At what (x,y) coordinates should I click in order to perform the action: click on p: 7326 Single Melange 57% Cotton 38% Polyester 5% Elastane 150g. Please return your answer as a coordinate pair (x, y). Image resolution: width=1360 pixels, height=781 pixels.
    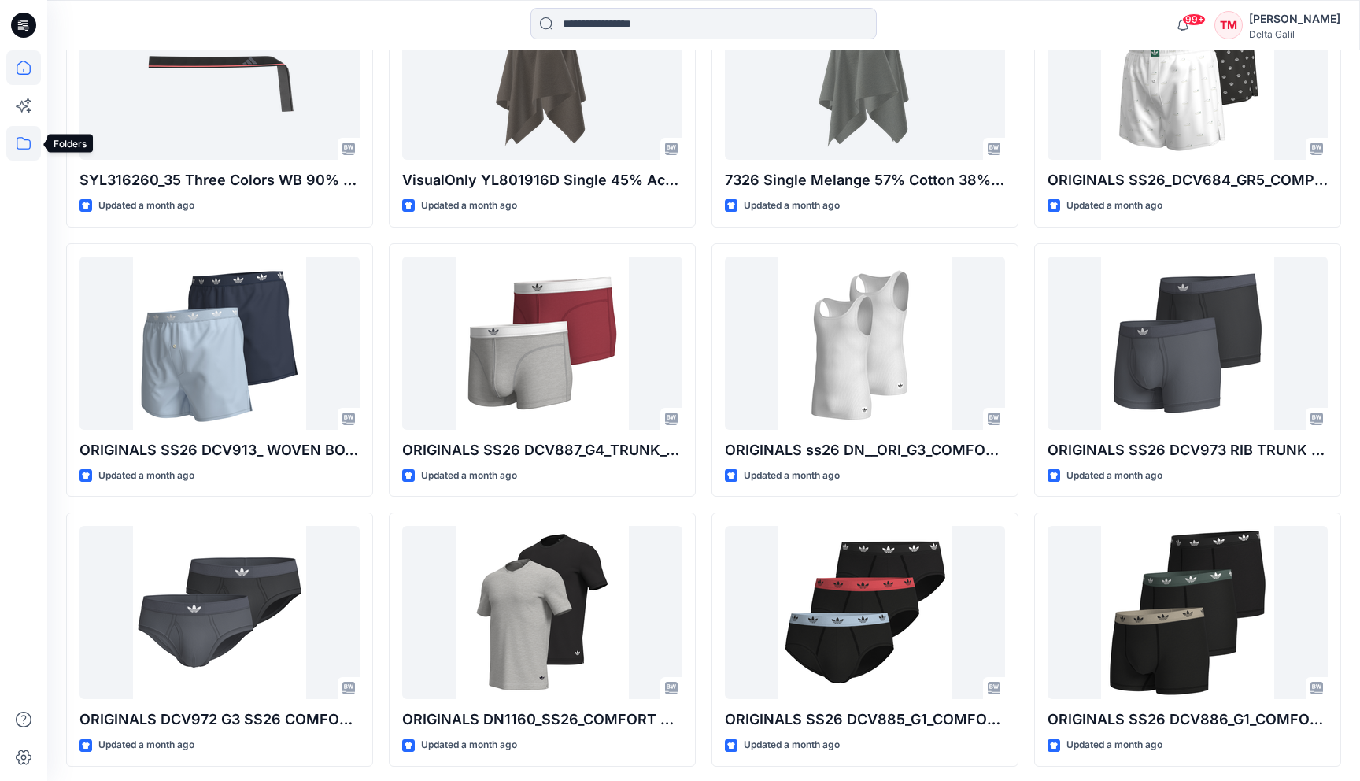
    Looking at the image, I should click on (865, 180).